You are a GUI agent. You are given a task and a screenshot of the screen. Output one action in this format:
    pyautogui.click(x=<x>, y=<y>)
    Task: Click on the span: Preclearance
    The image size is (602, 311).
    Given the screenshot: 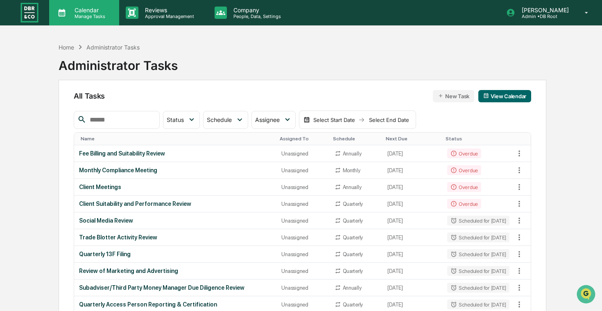 What is the action you would take?
    pyautogui.click(x=34, y=172)
    